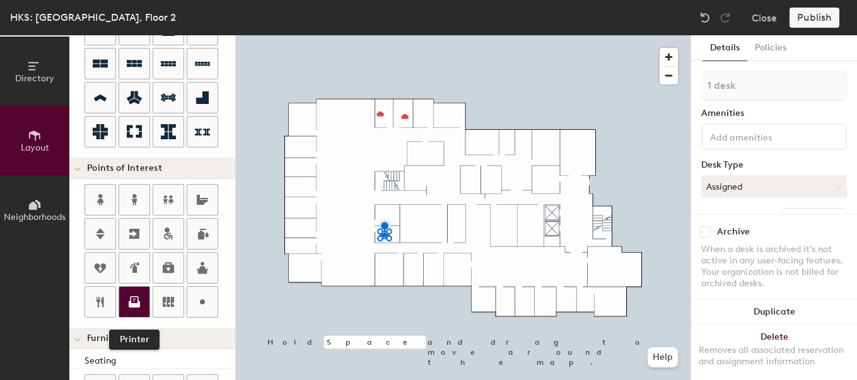 This screenshot has width=857, height=380. I want to click on img: Redo, so click(725, 18).